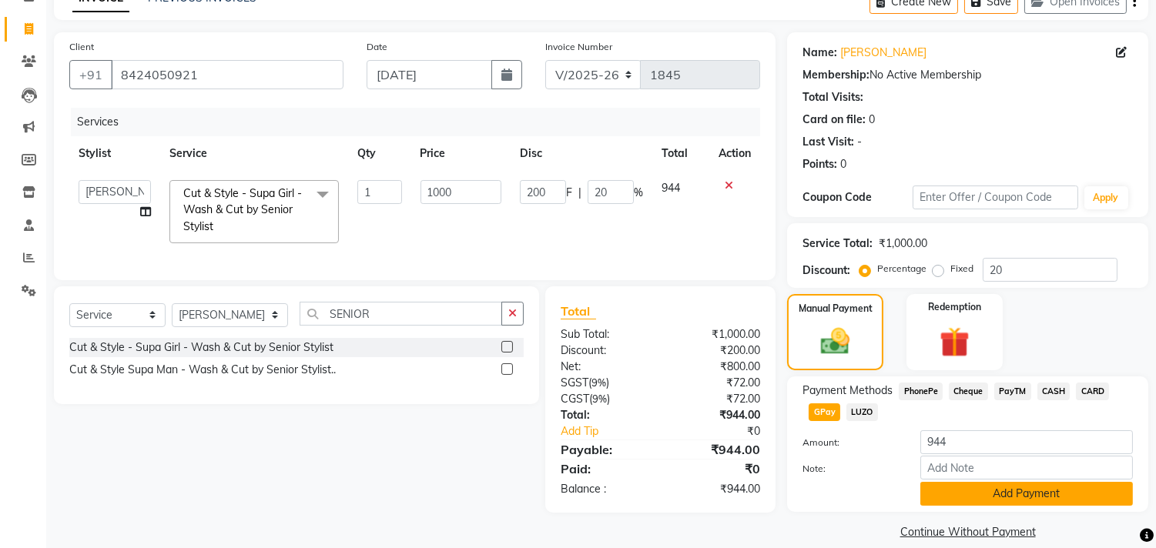  Describe the element at coordinates (605, 489) in the screenshot. I see `div: Balance :` at that location.